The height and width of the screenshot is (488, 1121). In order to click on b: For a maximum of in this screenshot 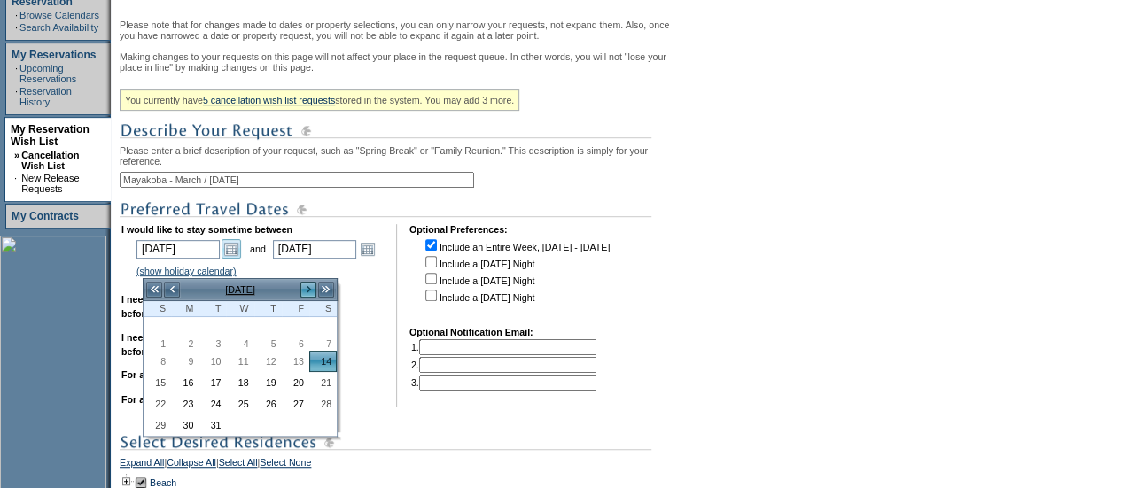, I will do `click(162, 400)`.